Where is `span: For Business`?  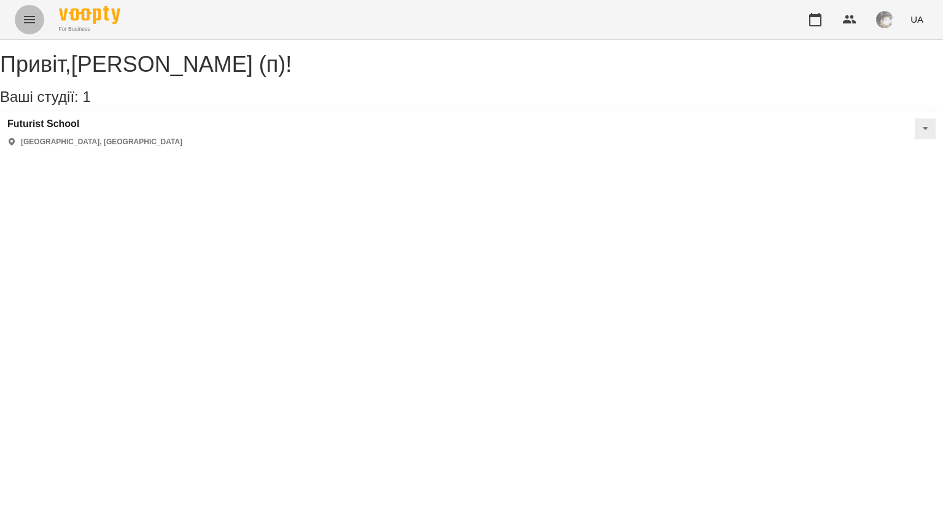
span: For Business is located at coordinates (90, 29).